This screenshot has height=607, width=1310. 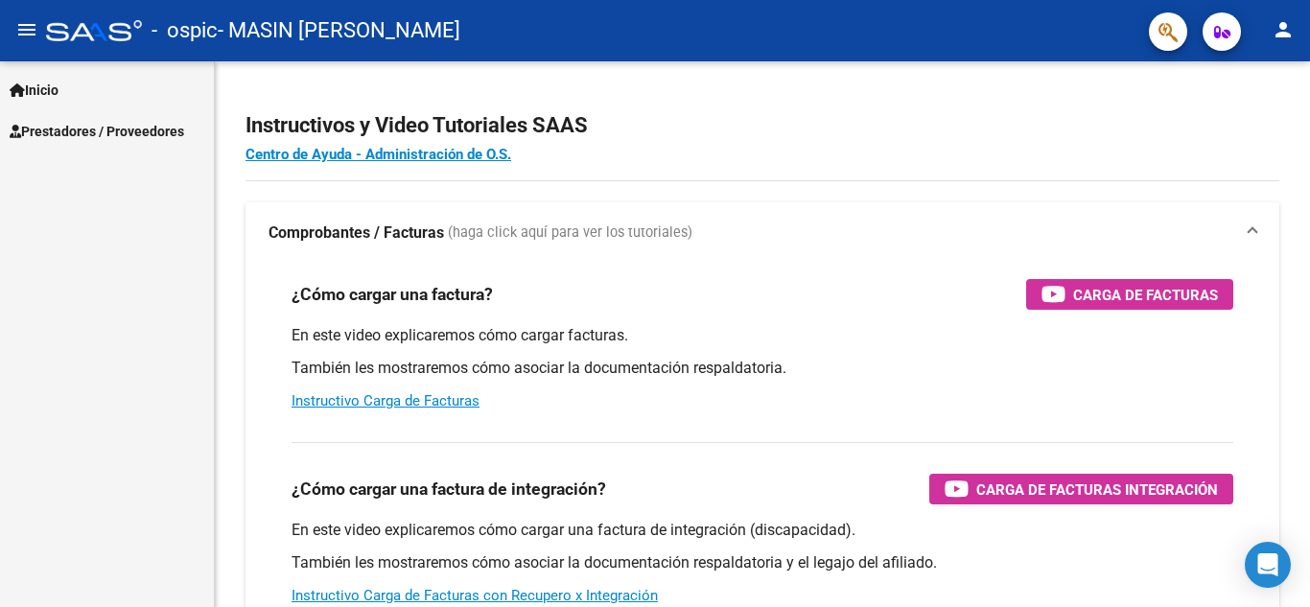 What do you see at coordinates (34, 90) in the screenshot?
I see `span: Inicio` at bounding box center [34, 90].